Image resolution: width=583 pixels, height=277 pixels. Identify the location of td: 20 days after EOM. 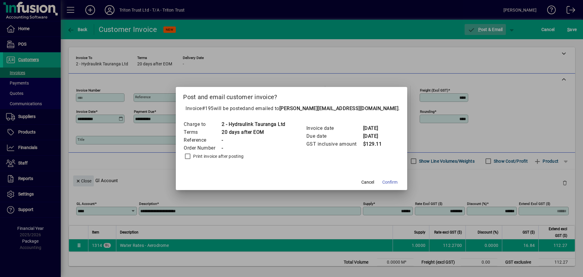
(253, 132).